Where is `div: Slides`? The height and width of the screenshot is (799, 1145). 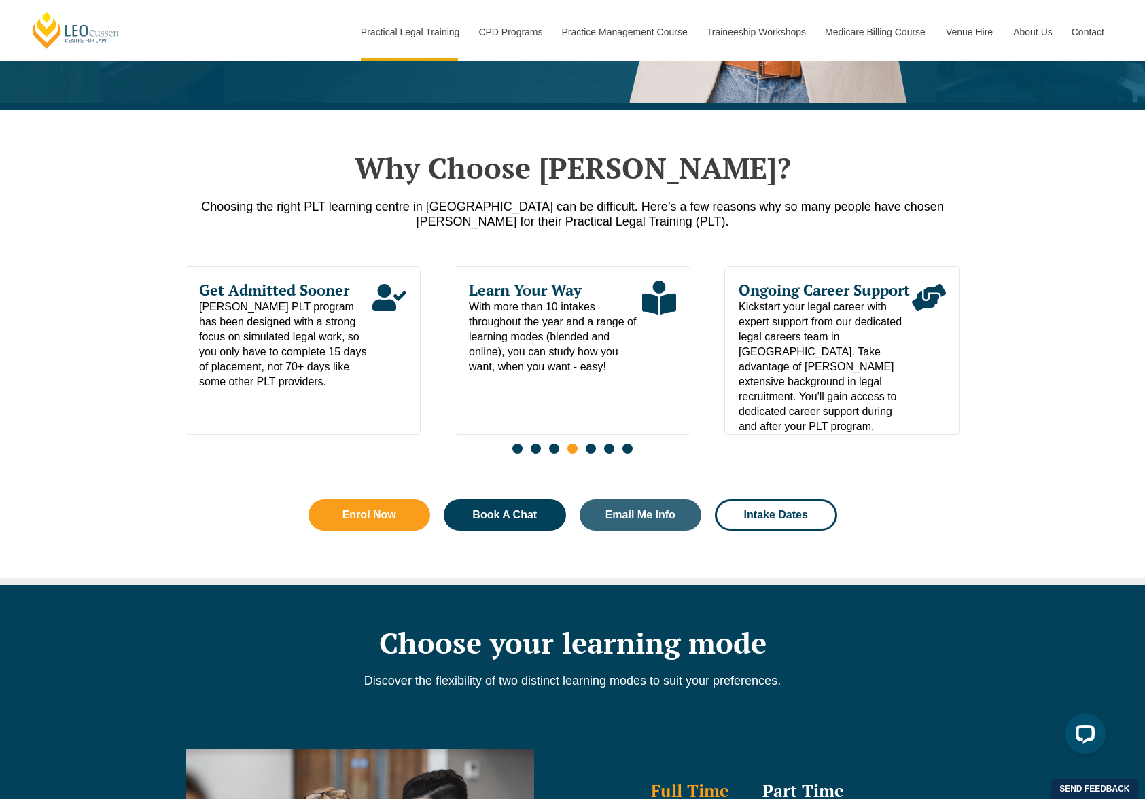 div: Slides is located at coordinates (573, 364).